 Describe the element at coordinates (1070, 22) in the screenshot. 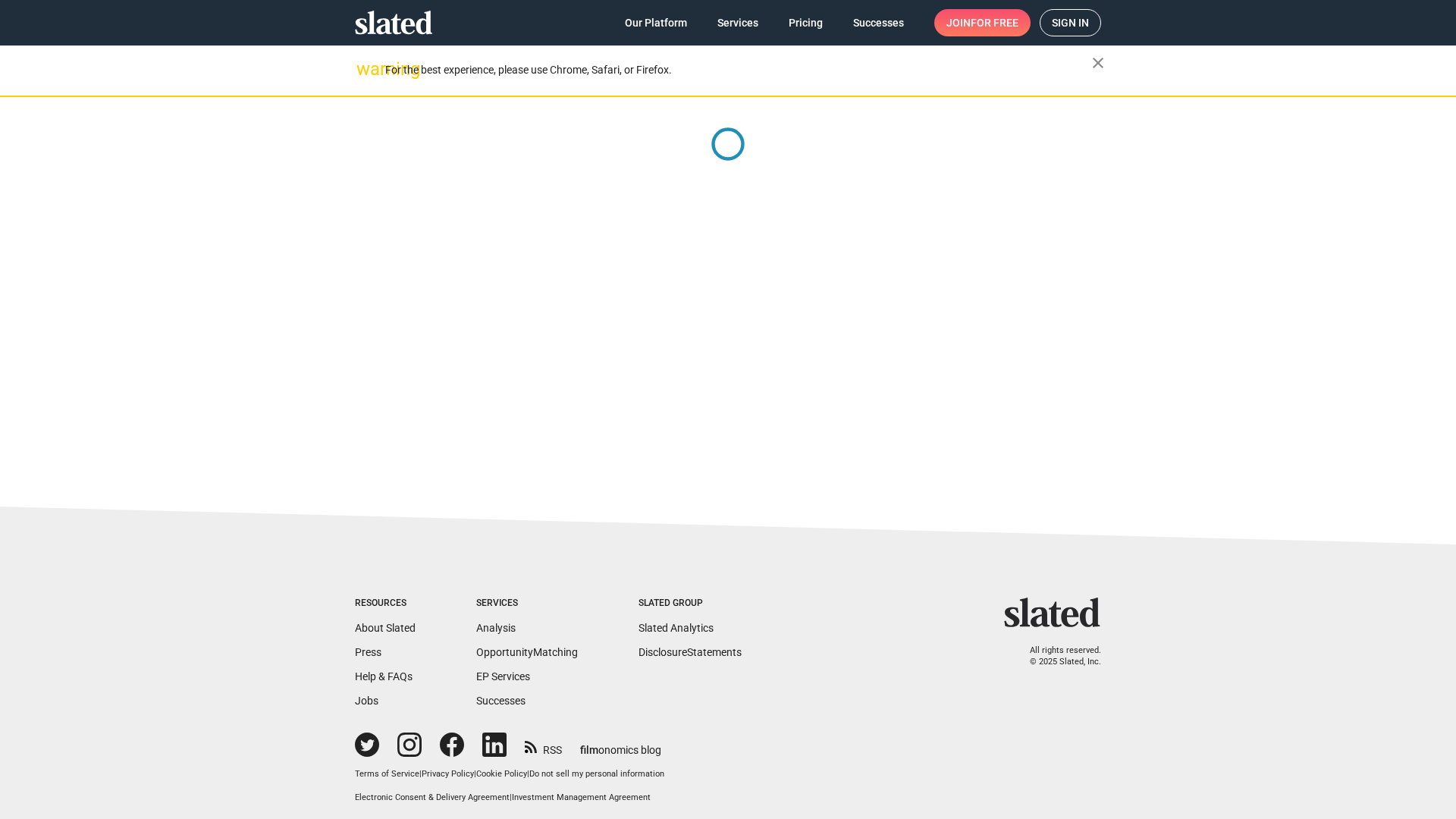

I see `a: Sign in` at that location.